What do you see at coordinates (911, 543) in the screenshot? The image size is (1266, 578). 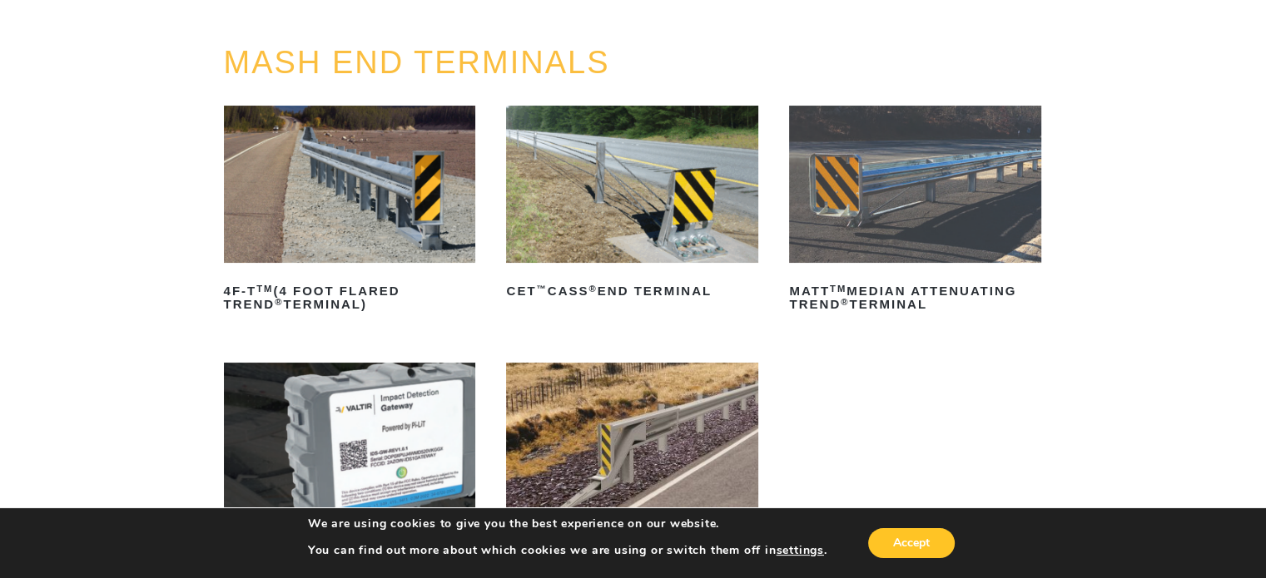 I see `button: Accept` at bounding box center [911, 543].